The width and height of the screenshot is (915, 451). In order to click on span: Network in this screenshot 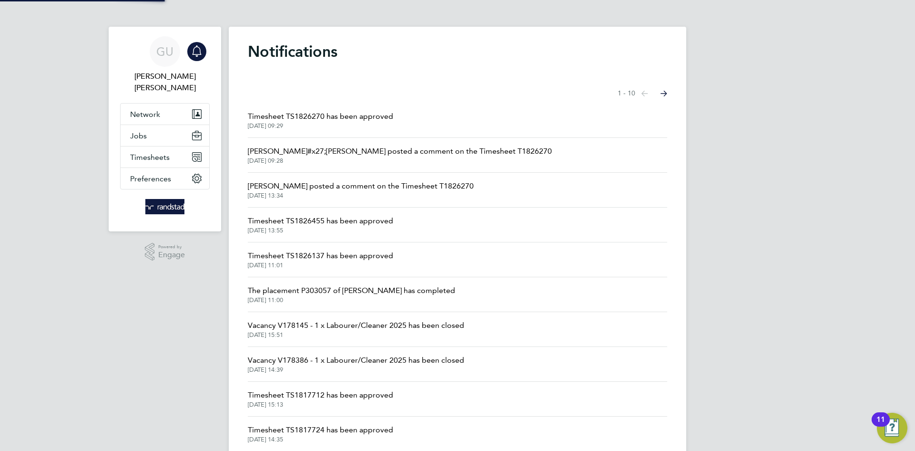, I will do `click(145, 114)`.